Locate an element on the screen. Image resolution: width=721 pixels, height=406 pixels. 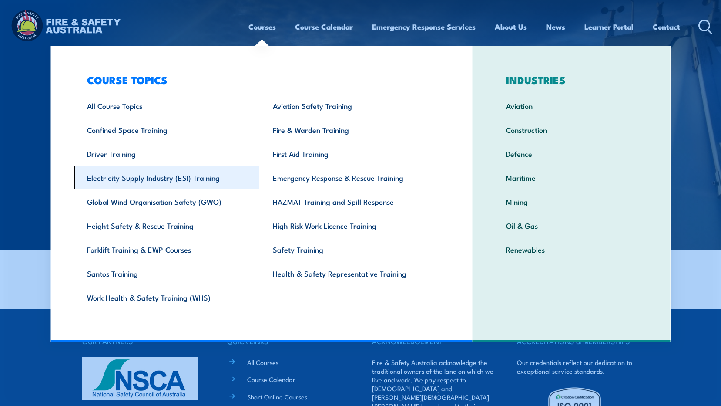
p: Our credentials reflect our dedication to exceptional service standards. is located at coordinates (578, 366).